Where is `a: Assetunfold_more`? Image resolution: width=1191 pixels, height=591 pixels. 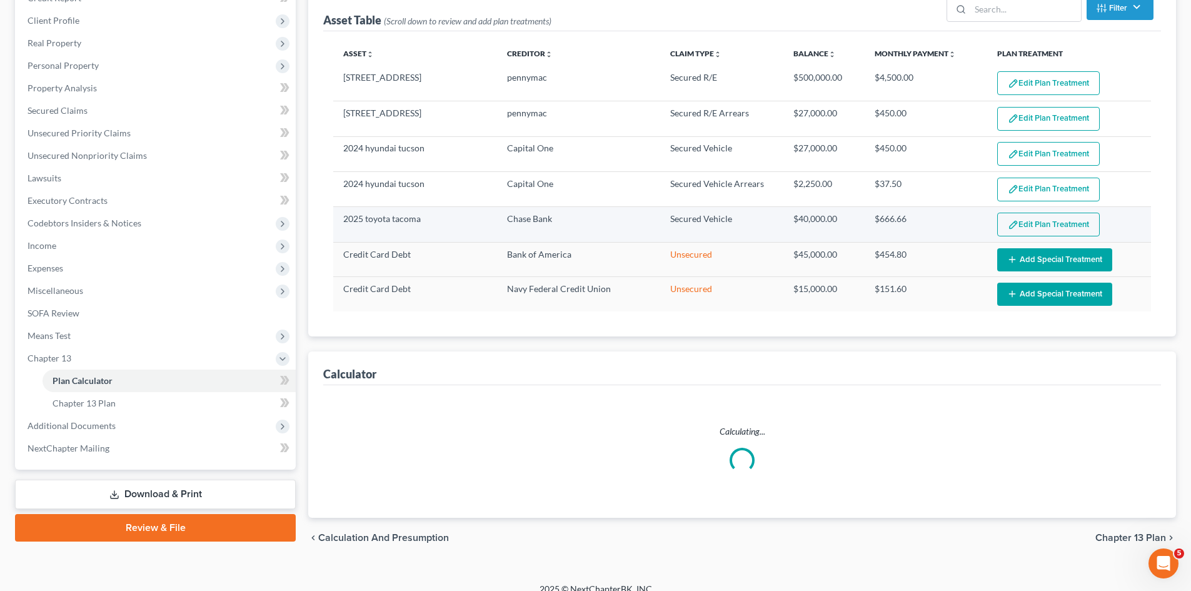
a: Assetunfold_more is located at coordinates (358, 53).